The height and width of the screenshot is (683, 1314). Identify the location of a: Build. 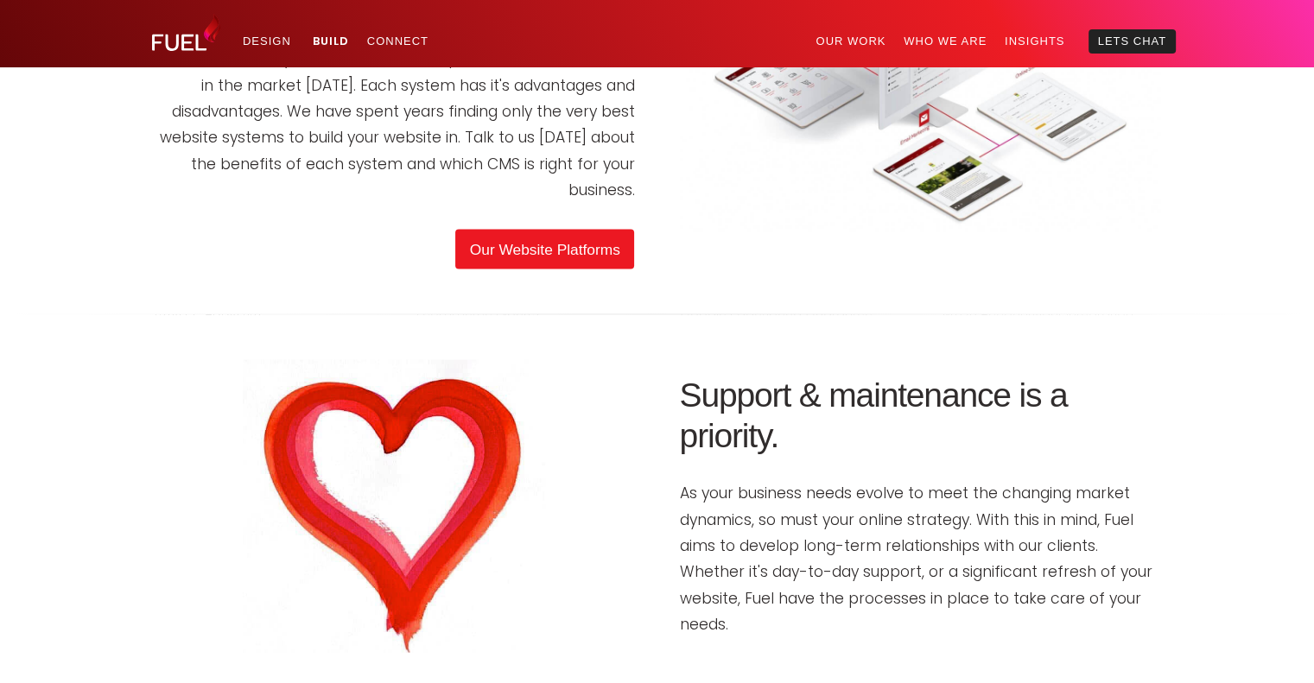
(330, 41).